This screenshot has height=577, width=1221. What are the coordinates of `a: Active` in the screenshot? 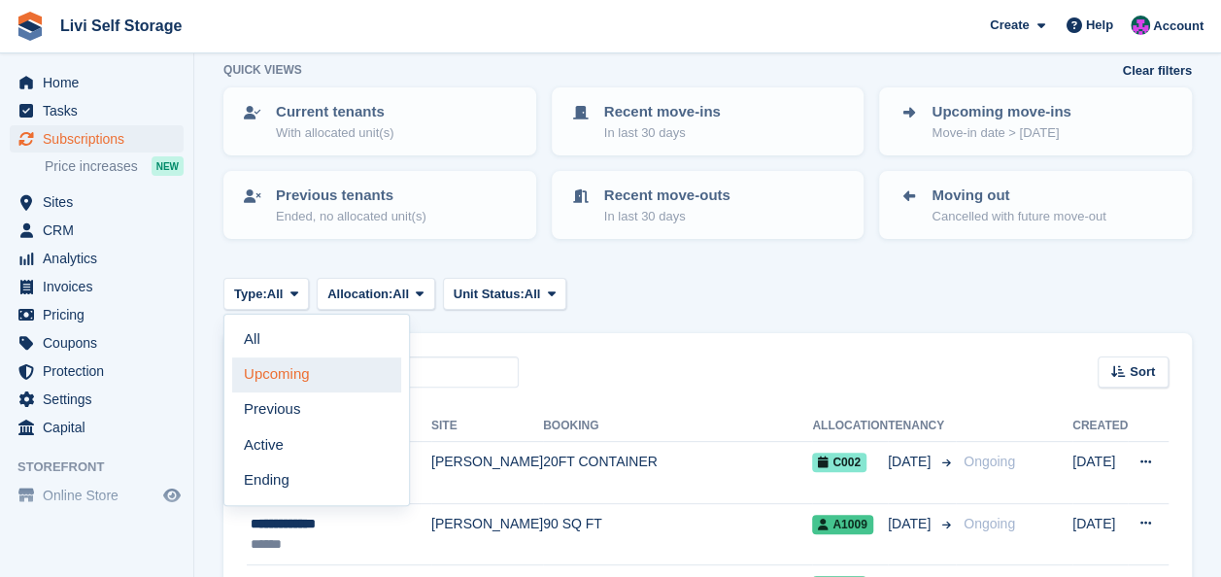 It's located at (317, 445).